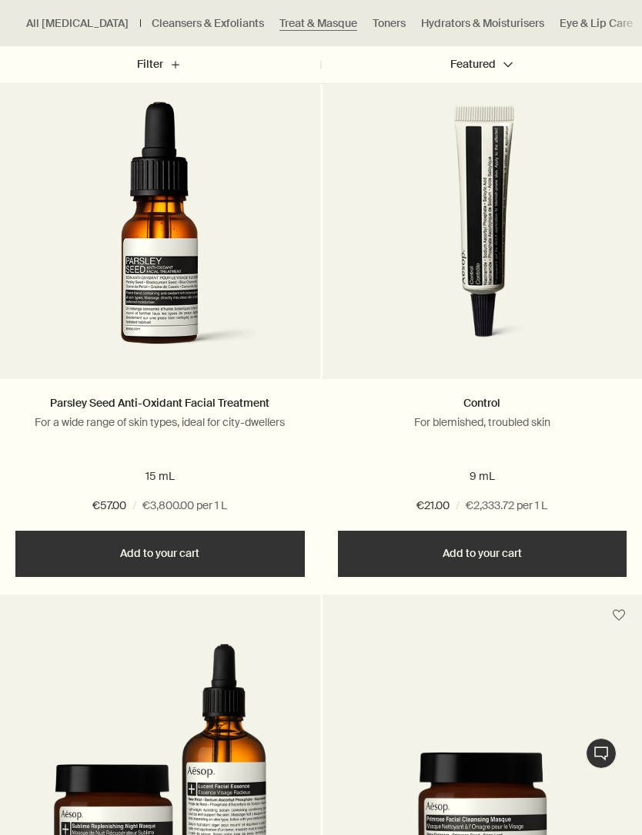 This screenshot has width=642, height=835. I want to click on span: €3,800.00 per 1 L, so click(185, 506).